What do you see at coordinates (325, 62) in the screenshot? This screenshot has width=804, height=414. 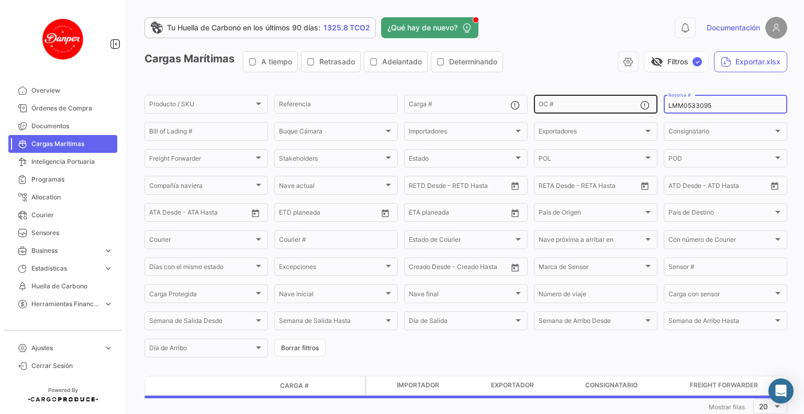 I see `h3: Cargas Marítimas` at bounding box center [325, 62].